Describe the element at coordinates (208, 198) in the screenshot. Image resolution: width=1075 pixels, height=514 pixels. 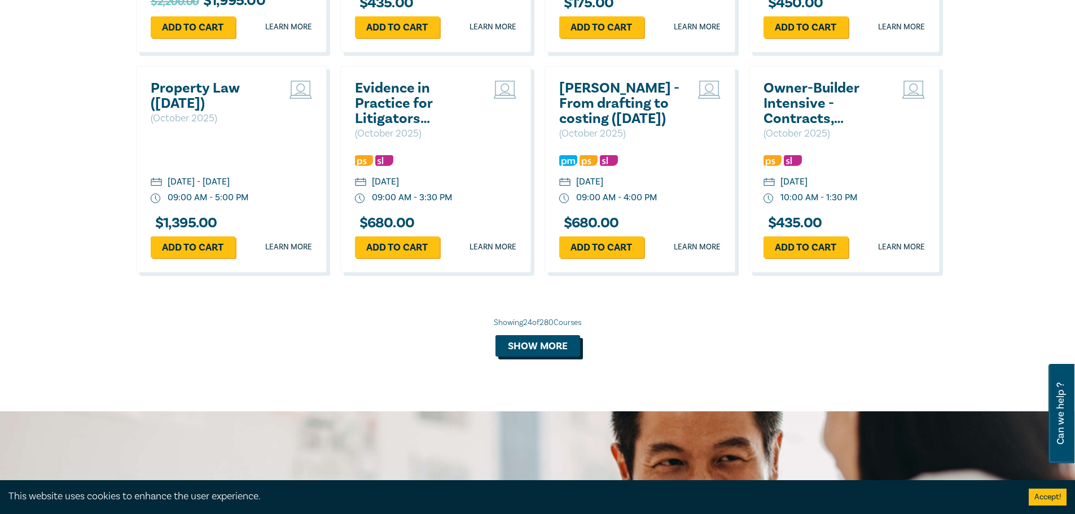
I see `div: 09:00 AM - 5:00 PM` at that location.